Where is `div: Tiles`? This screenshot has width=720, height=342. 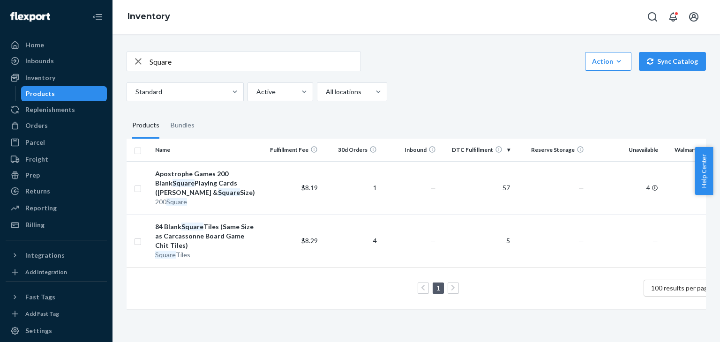 div: Tiles is located at coordinates (207, 255).